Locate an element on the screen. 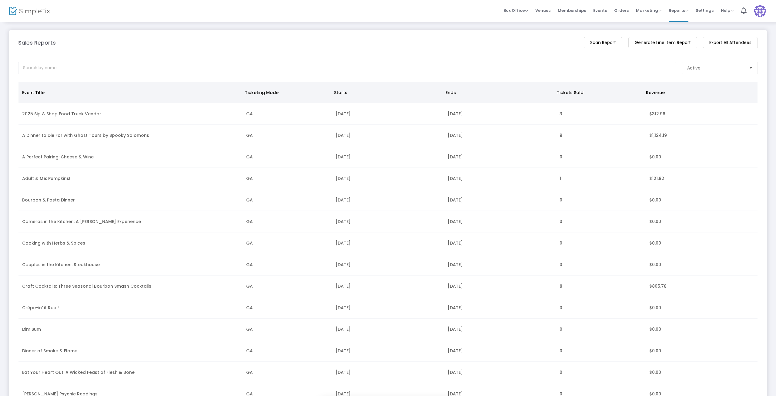  th: Ticketing Mode is located at coordinates (286, 92).